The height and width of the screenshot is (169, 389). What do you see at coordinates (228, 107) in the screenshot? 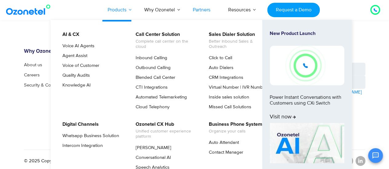
I see `a: Missed Call Solutions` at bounding box center [228, 107].